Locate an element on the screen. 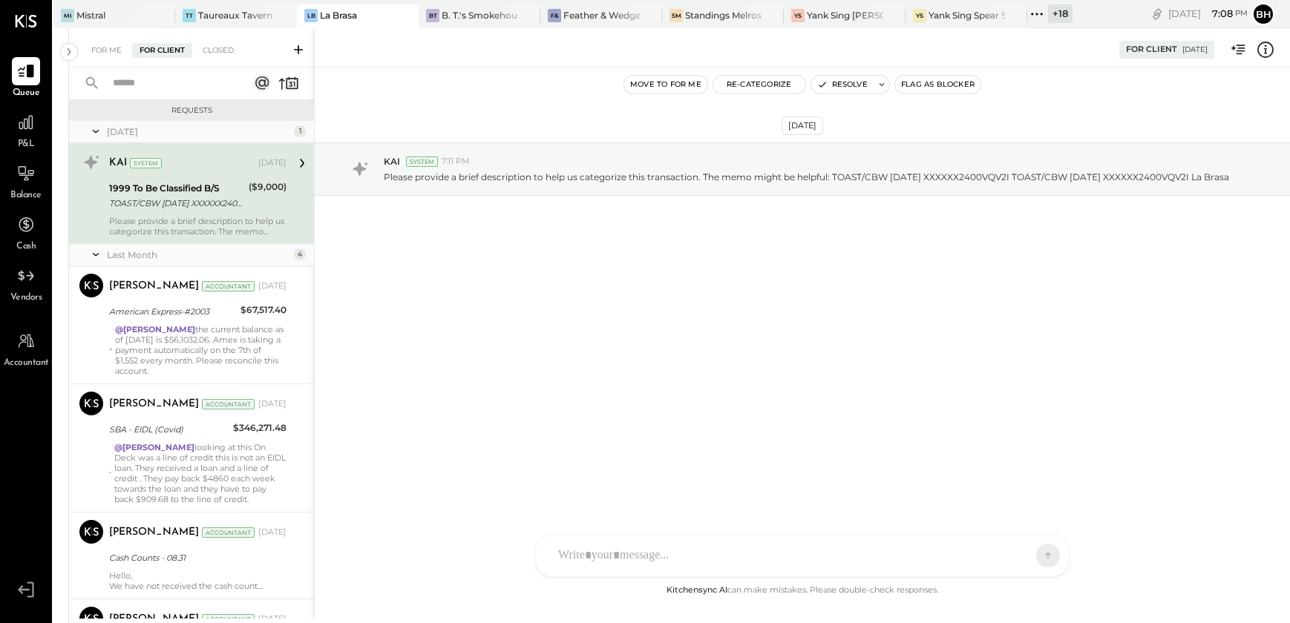  div: Hello, is located at coordinates (197, 581).